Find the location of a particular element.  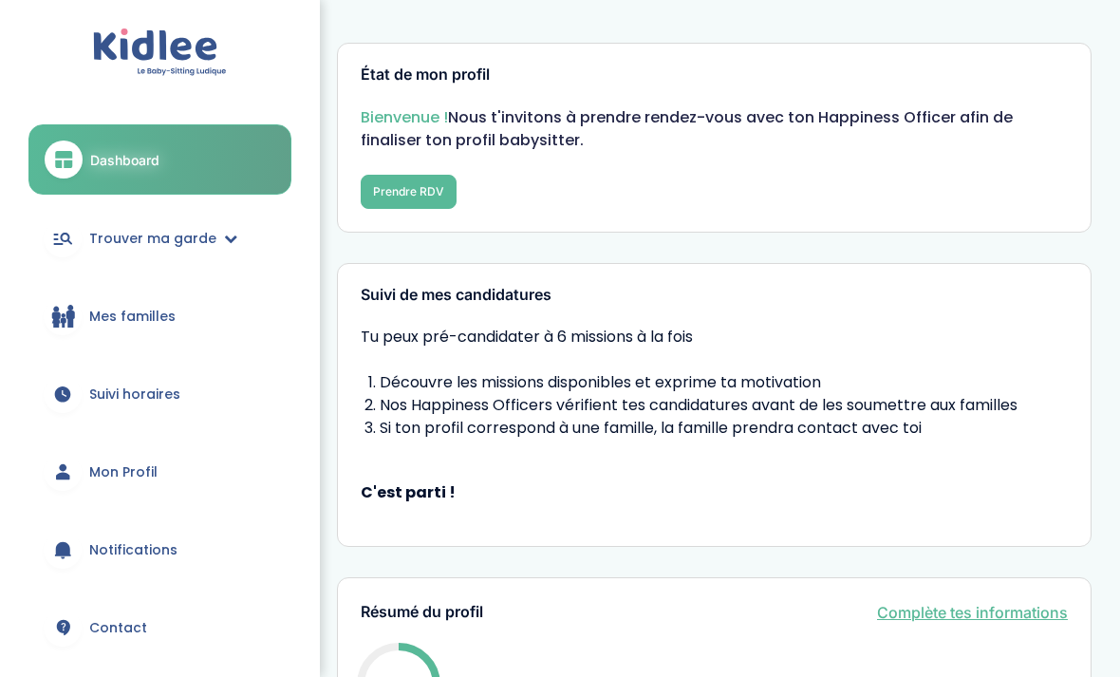

a: Dashboard is located at coordinates (159, 159).